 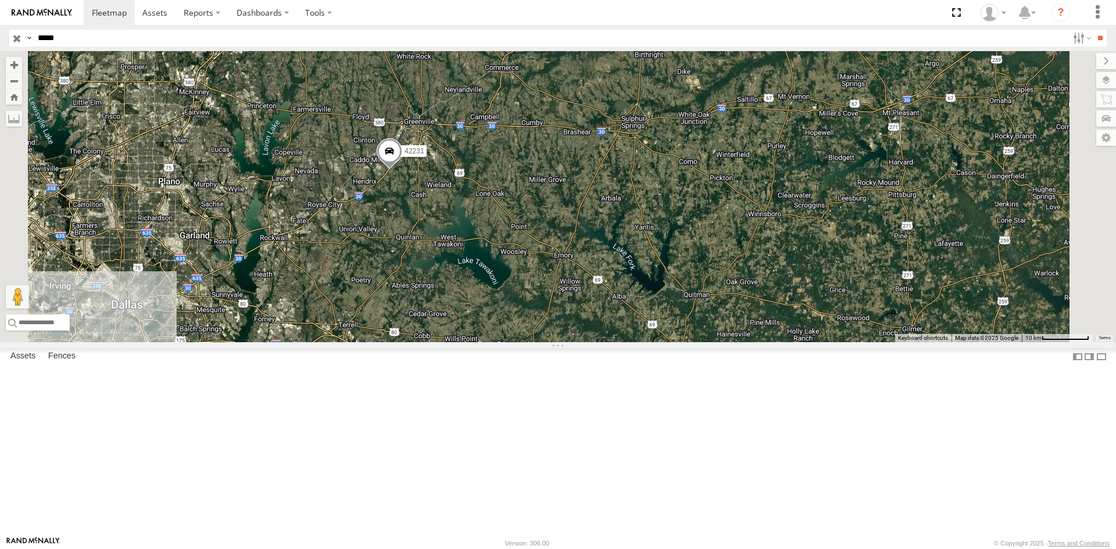 What do you see at coordinates (1077, 356) in the screenshot?
I see `label: Dock Summary Table to the Left` at bounding box center [1077, 356].